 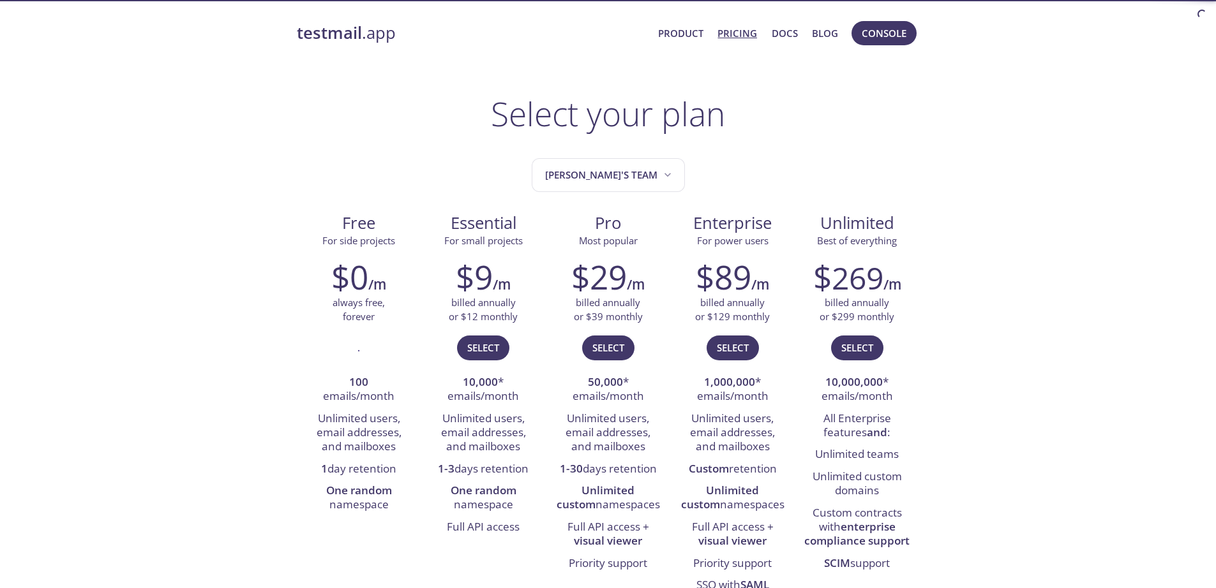 What do you see at coordinates (359, 382) in the screenshot?
I see `strong: 100` at bounding box center [359, 382].